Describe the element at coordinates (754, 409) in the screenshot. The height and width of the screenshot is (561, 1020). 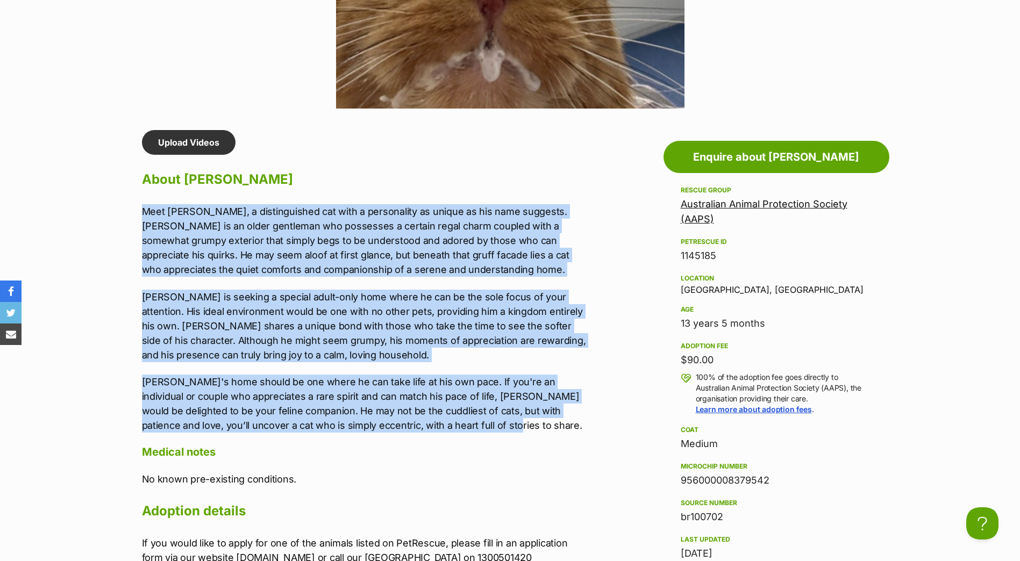
I see `a: Learn more about adoption fees` at that location.